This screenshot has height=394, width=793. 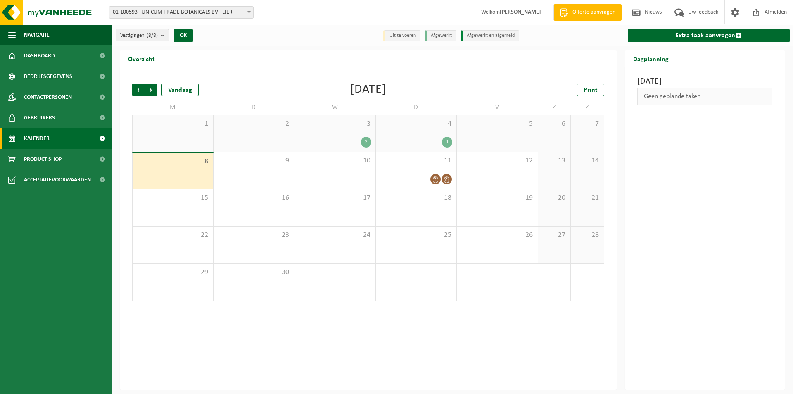 I want to click on span: Kalender, so click(x=37, y=138).